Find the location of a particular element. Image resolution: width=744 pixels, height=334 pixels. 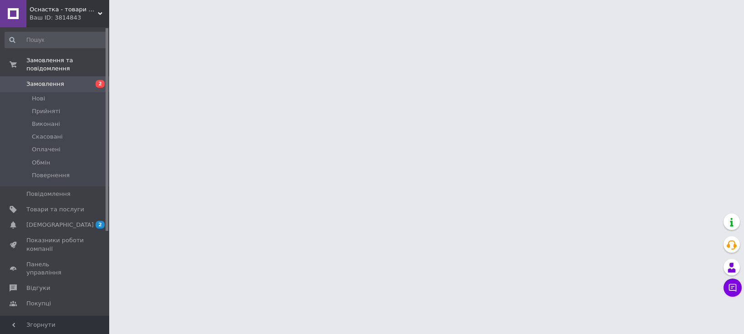

span: Повернення is located at coordinates (50, 176).